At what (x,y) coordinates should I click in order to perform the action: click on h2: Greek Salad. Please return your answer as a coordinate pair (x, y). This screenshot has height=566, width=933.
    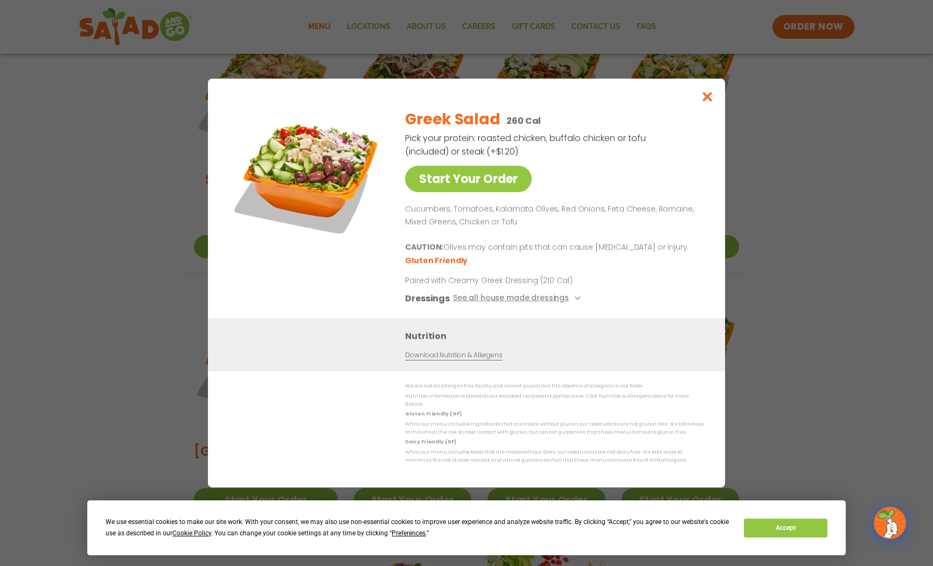
    Looking at the image, I should click on (452, 120).